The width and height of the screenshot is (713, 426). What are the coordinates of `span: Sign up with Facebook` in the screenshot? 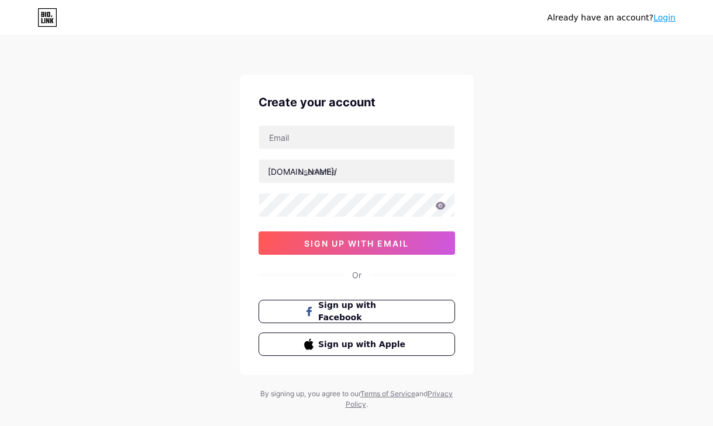 It's located at (363, 312).